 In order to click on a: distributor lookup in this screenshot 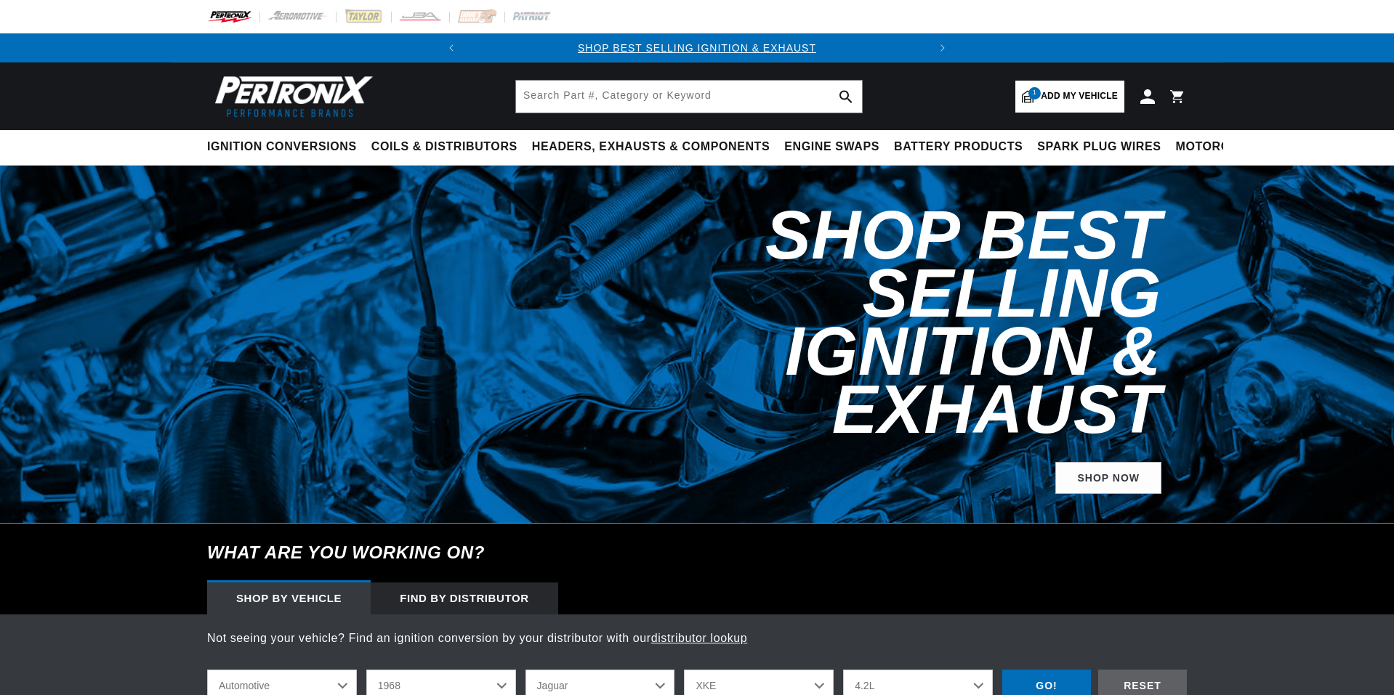, I will do `click(699, 638)`.